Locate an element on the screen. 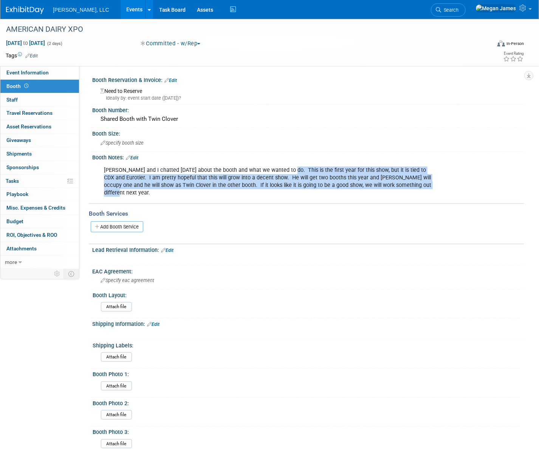 This screenshot has height=449, width=539. div: AMERICAN DAIRY XPO is located at coordinates (241, 29).